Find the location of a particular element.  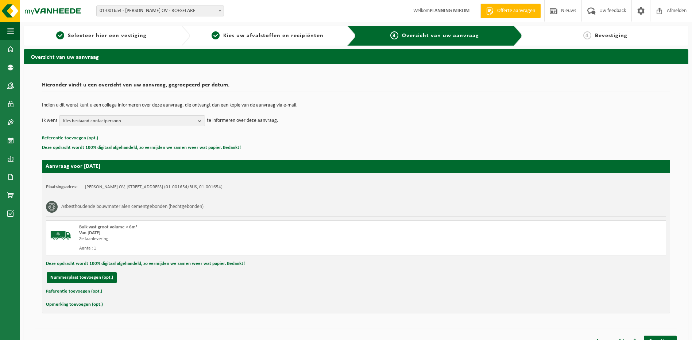

span: Offerte aanvragen is located at coordinates (516, 11).